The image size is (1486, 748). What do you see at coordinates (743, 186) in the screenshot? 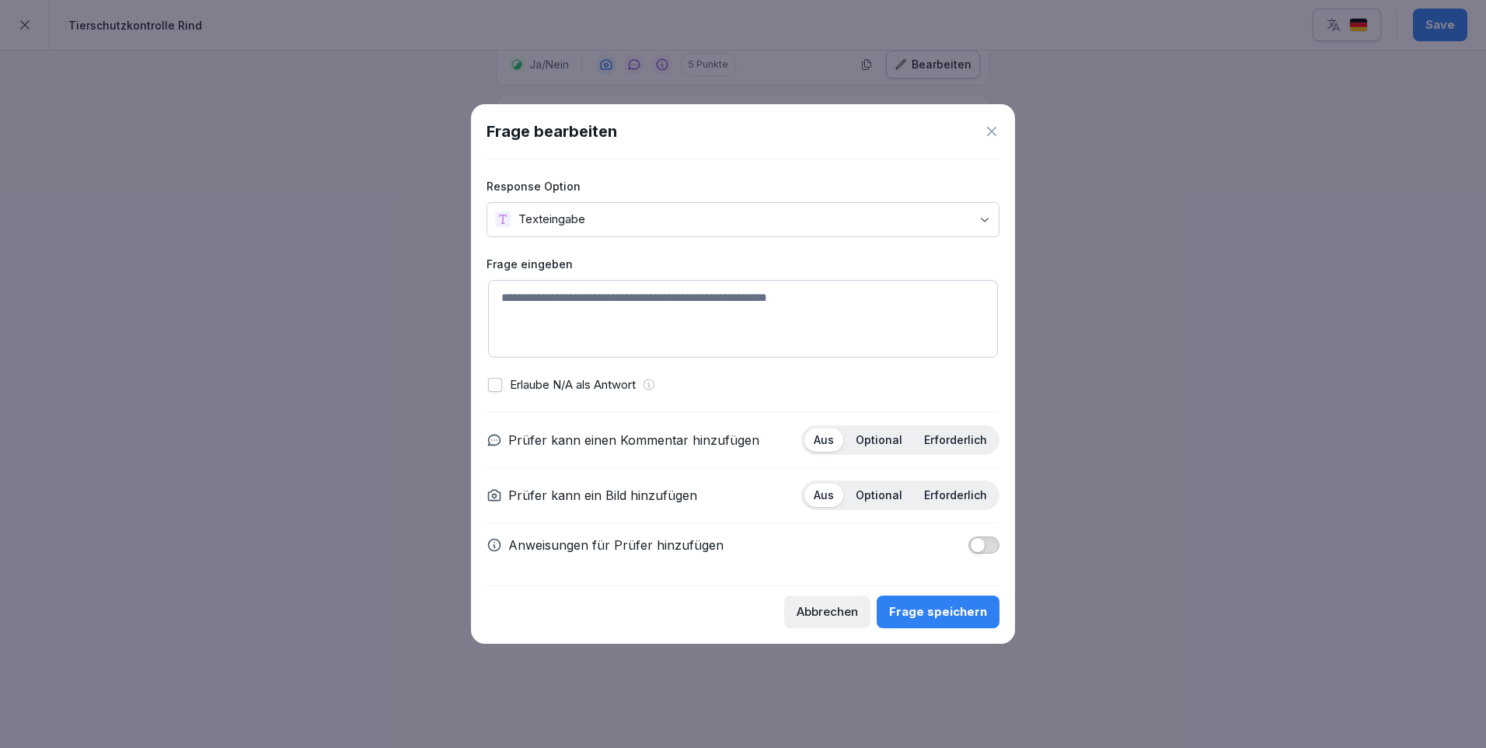
I see `label: Response Option` at bounding box center [743, 186].